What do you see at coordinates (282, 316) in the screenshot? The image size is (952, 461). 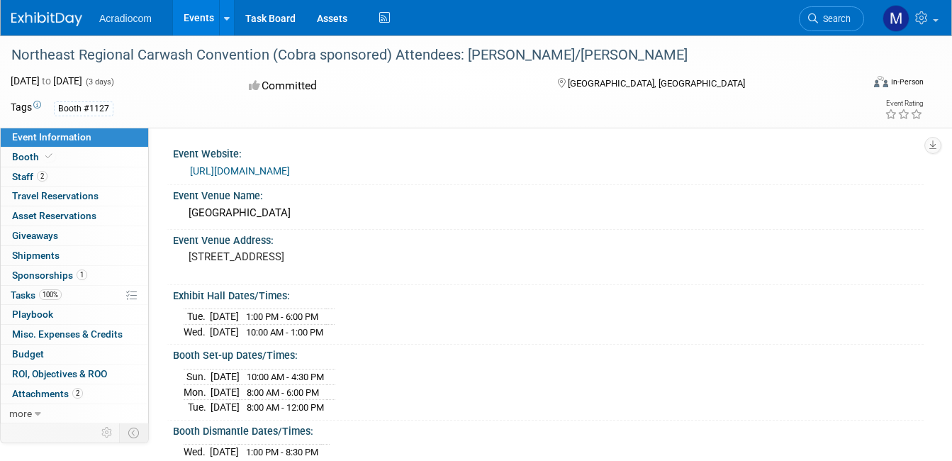 I see `span: 1:00 PM - 6:00 PM` at bounding box center [282, 316].